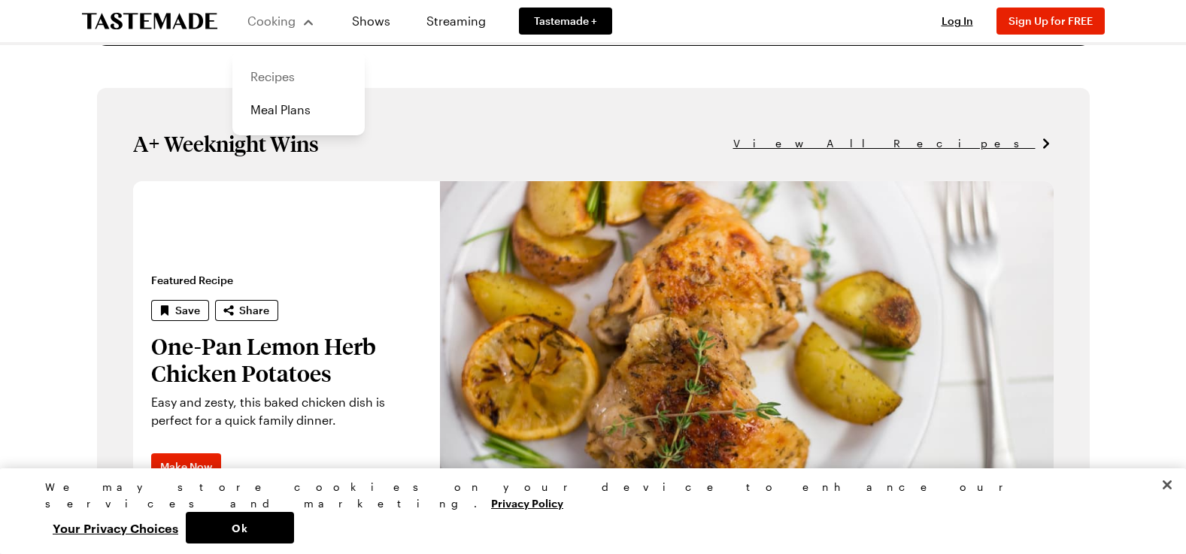  Describe the element at coordinates (298, 77) in the screenshot. I see `a: Recipes` at that location.